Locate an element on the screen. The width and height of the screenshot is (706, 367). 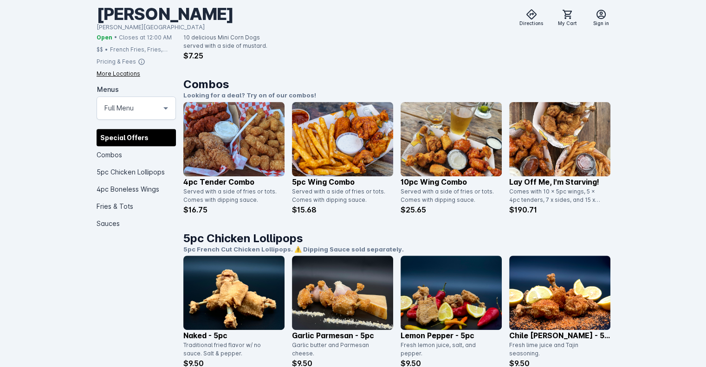
p: 5pc Wing Combo is located at coordinates (342, 182).